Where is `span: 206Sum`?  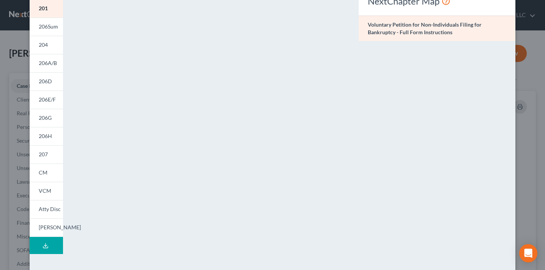
span: 206Sum is located at coordinates (48, 26).